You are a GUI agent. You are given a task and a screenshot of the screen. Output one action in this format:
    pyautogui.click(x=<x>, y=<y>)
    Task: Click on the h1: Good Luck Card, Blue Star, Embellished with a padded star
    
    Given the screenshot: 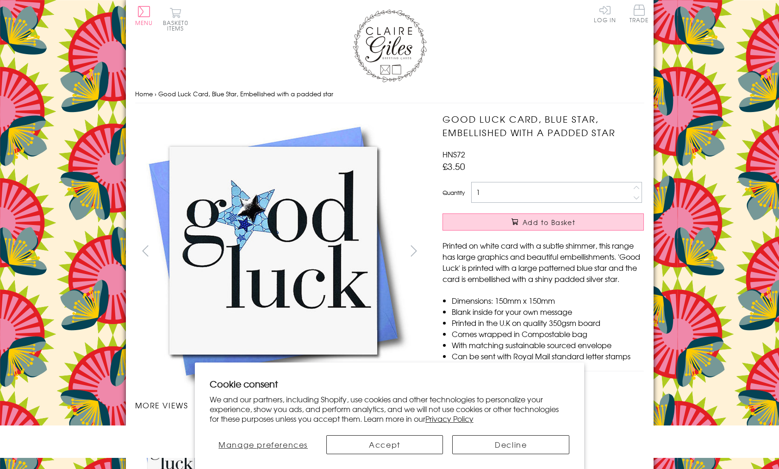 What is the action you would take?
    pyautogui.click(x=543, y=126)
    